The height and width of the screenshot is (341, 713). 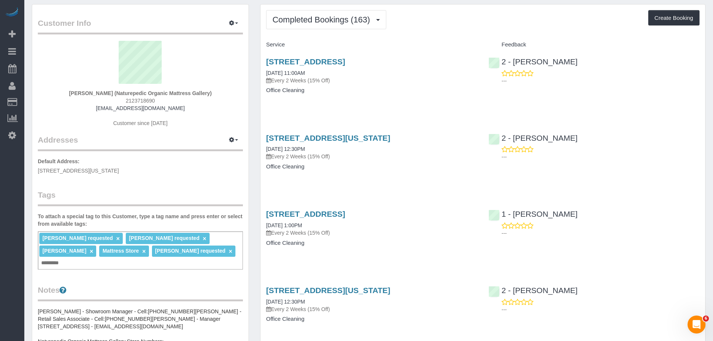 I want to click on a: Automaid Logo, so click(x=12, y=13).